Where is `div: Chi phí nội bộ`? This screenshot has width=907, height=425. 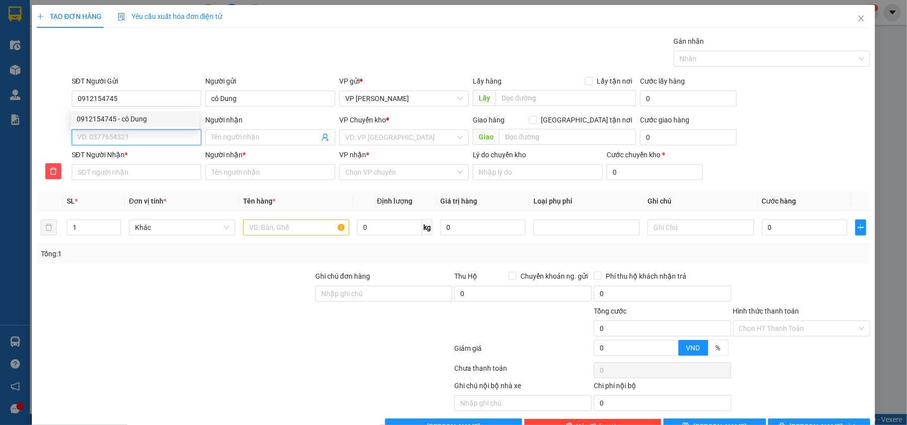
div: Chi phí nội bộ is located at coordinates (662, 388).